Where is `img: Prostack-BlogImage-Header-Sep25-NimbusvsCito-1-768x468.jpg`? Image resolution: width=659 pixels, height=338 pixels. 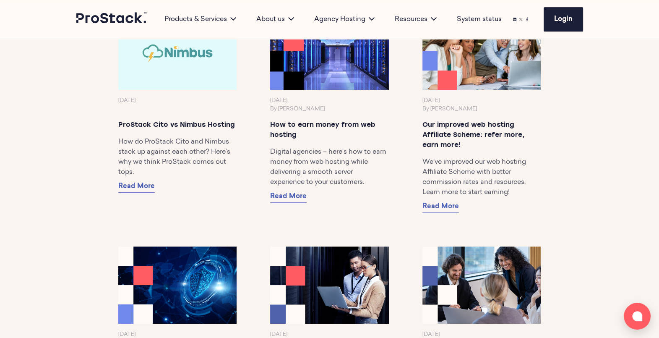
img: Prostack-BlogImage-Header-Sep25-NimbusvsCito-1-768x468.jpg is located at coordinates (177, 51).